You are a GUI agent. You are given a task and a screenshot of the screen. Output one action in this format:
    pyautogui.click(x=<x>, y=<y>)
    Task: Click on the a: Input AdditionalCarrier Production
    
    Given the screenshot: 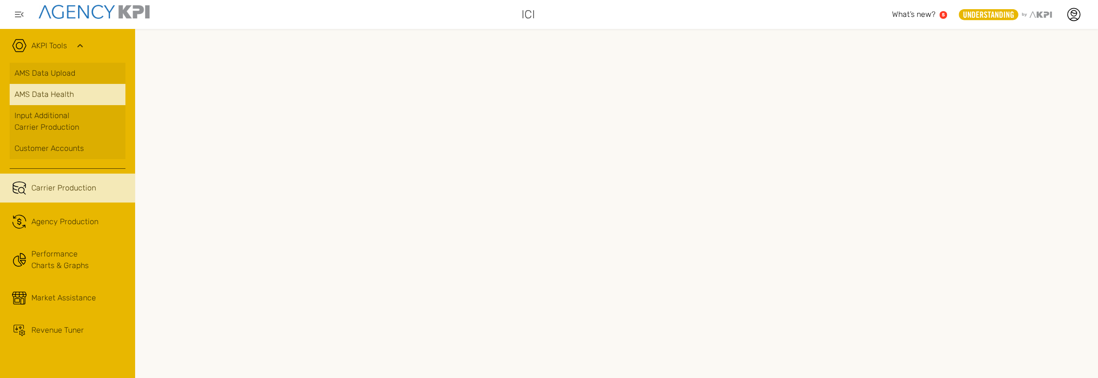 What is the action you would take?
    pyautogui.click(x=68, y=122)
    